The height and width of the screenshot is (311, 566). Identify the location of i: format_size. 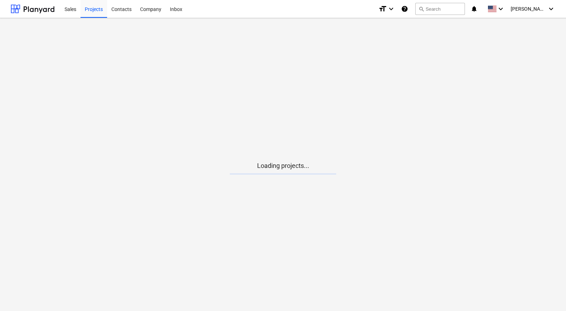
(383, 9).